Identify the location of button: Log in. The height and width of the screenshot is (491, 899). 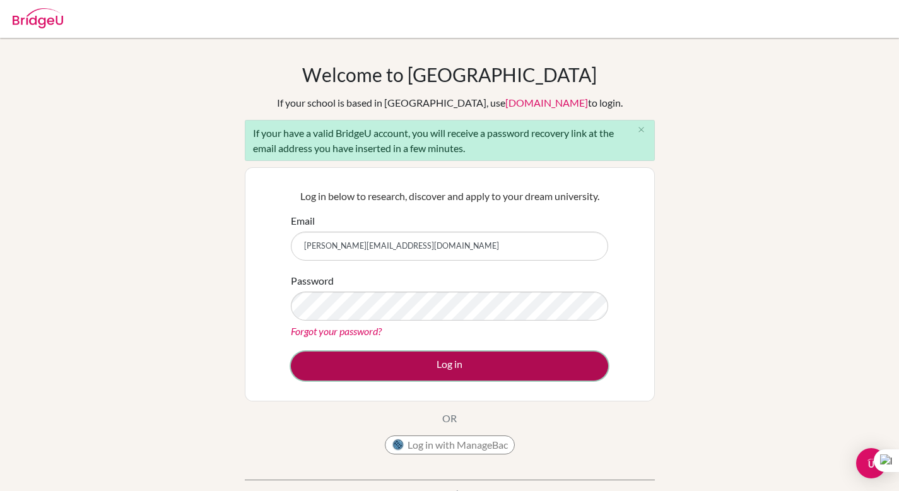
(449, 366).